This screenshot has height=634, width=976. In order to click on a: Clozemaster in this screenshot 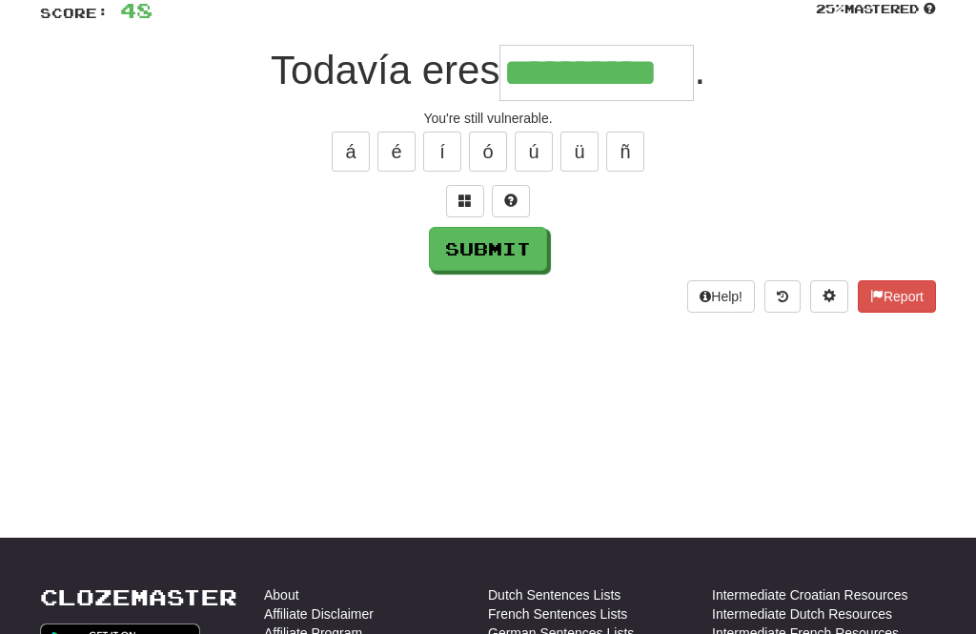, I will do `click(138, 597)`.